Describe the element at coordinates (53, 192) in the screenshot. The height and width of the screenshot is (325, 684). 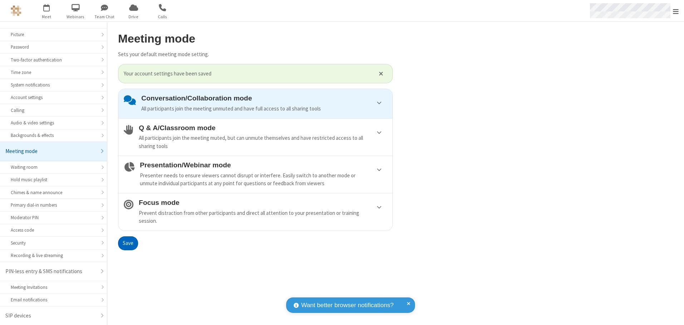
I see `div: Chimes & name announce` at that location.